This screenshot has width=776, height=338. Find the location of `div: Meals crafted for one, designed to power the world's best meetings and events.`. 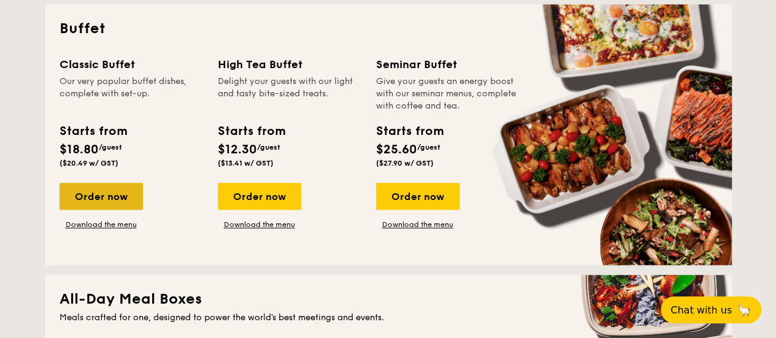

div: Meals crafted for one, designed to power the world's best meetings and events. is located at coordinates (388, 318).